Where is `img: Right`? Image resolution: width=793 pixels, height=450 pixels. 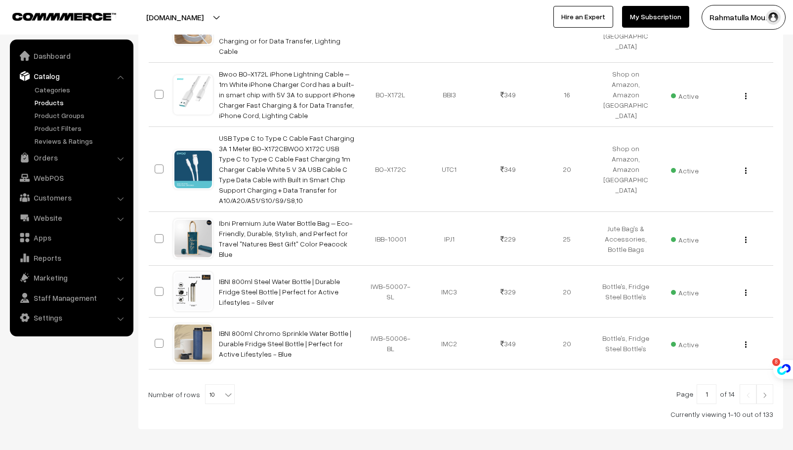 img: Right is located at coordinates (765, 395).